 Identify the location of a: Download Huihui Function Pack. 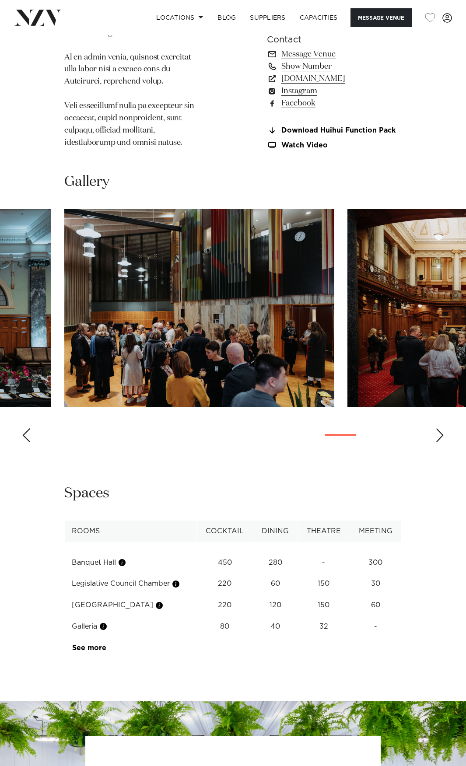
(334, 131).